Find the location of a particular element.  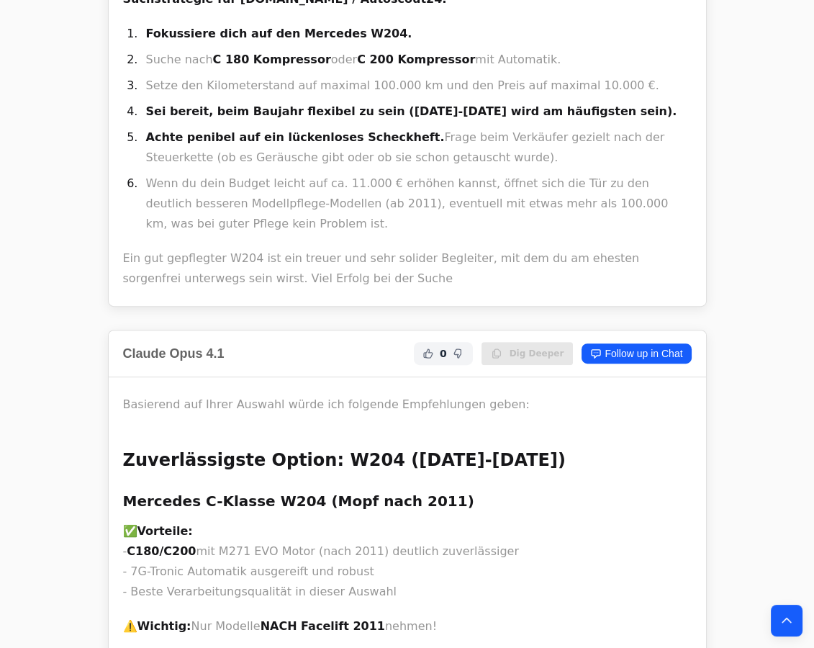

strong: Vorteile: is located at coordinates (165, 531).